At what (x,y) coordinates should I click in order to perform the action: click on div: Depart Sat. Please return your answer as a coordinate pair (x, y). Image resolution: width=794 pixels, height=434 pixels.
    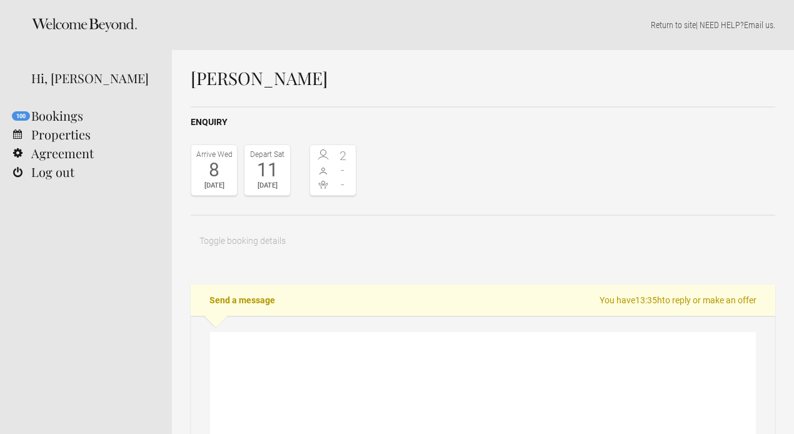
    Looking at the image, I should click on (267, 155).